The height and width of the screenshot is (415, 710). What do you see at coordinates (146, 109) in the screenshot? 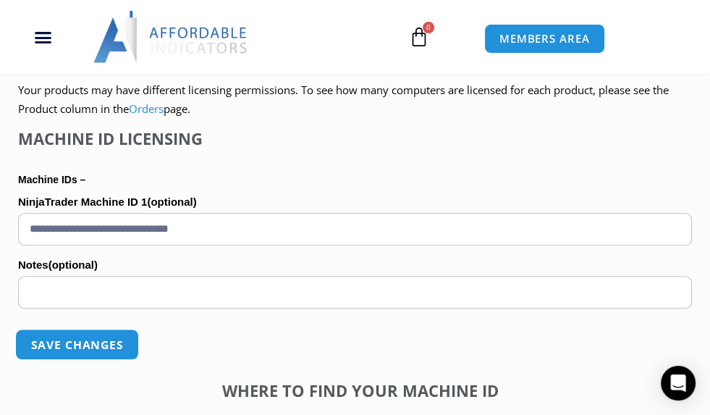
I see `a: Orders` at bounding box center [146, 109].